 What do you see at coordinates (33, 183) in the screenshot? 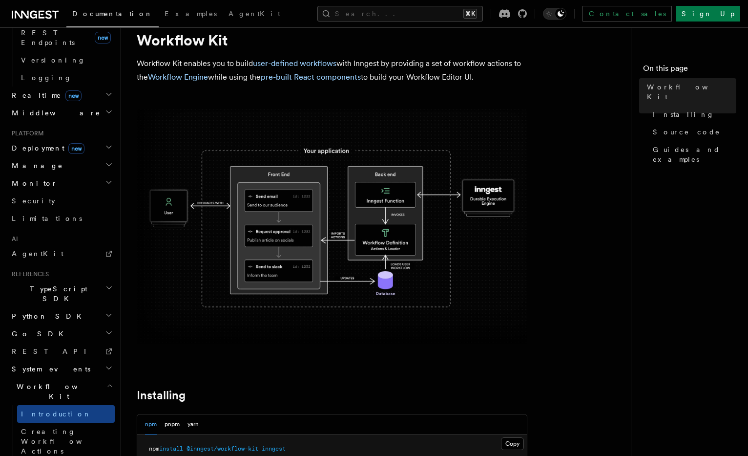
I see `span: Monitor` at bounding box center [33, 183].